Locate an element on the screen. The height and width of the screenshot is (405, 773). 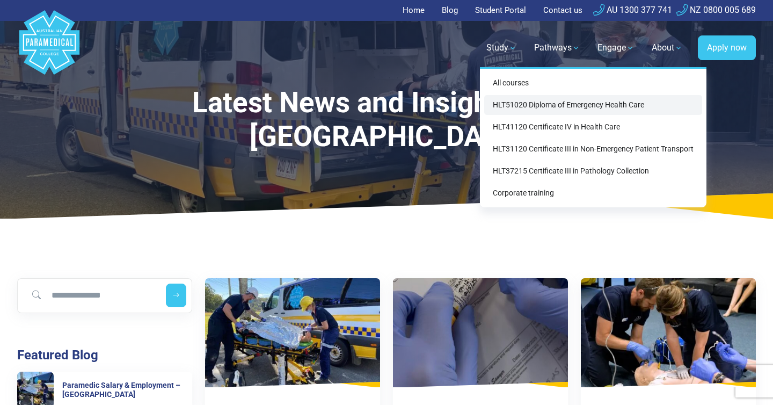
a: All courses is located at coordinates (593, 83).